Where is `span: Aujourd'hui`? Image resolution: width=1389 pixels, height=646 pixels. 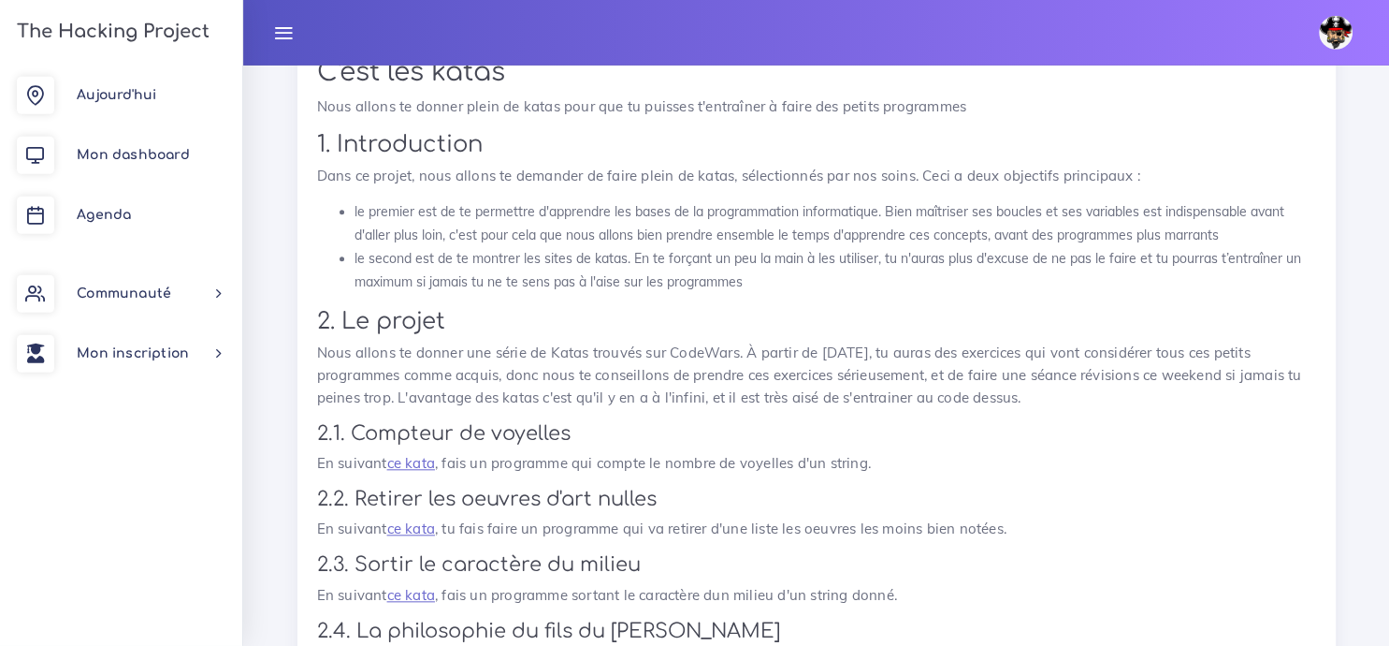 span: Aujourd'hui is located at coordinates (116, 94).